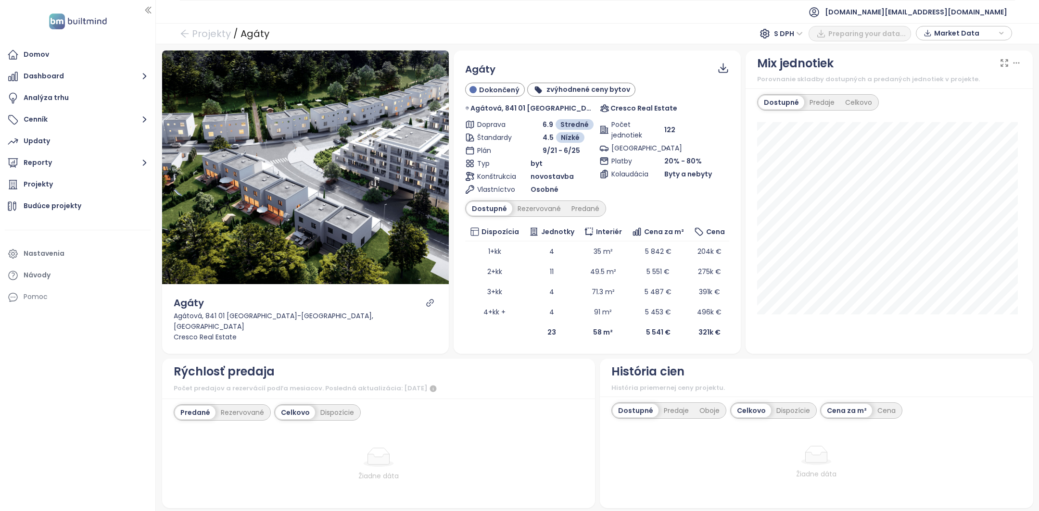 Image resolution: width=1039 pixels, height=511 pixels. Describe the element at coordinates (603, 252) in the screenshot. I see `td: 35 m²` at that location.